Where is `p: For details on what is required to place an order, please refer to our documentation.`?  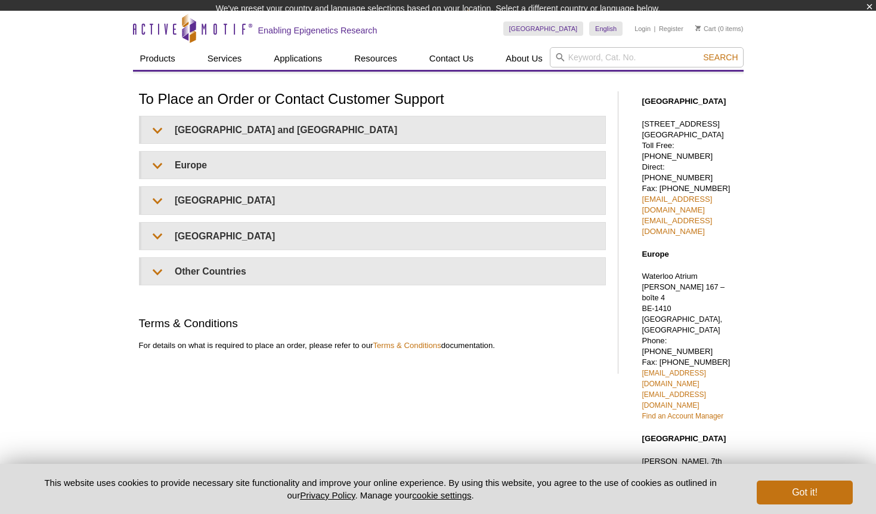 p: For details on what is required to place an order, please refer to our documentation. is located at coordinates (372, 345).